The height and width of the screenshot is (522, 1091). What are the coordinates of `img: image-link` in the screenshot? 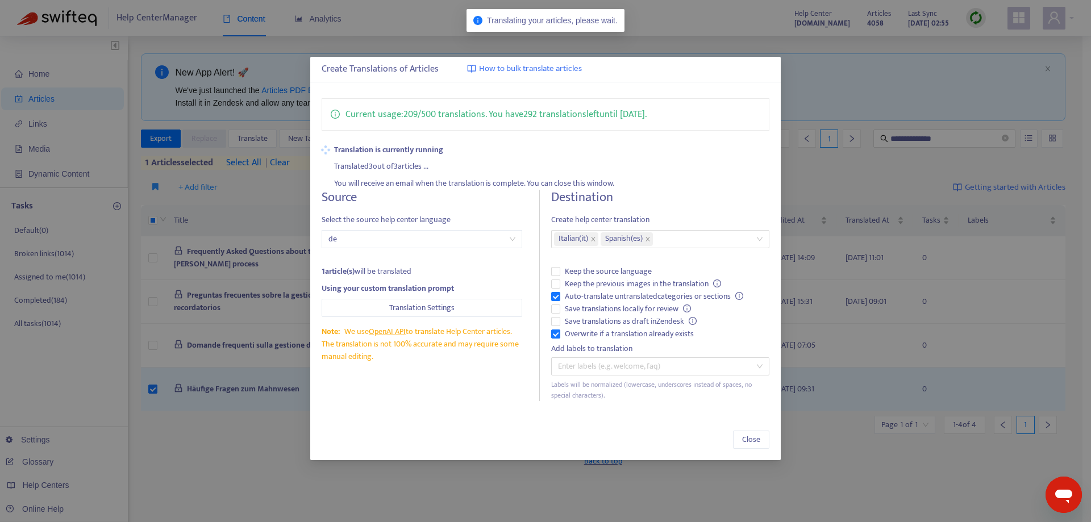 It's located at (472, 69).